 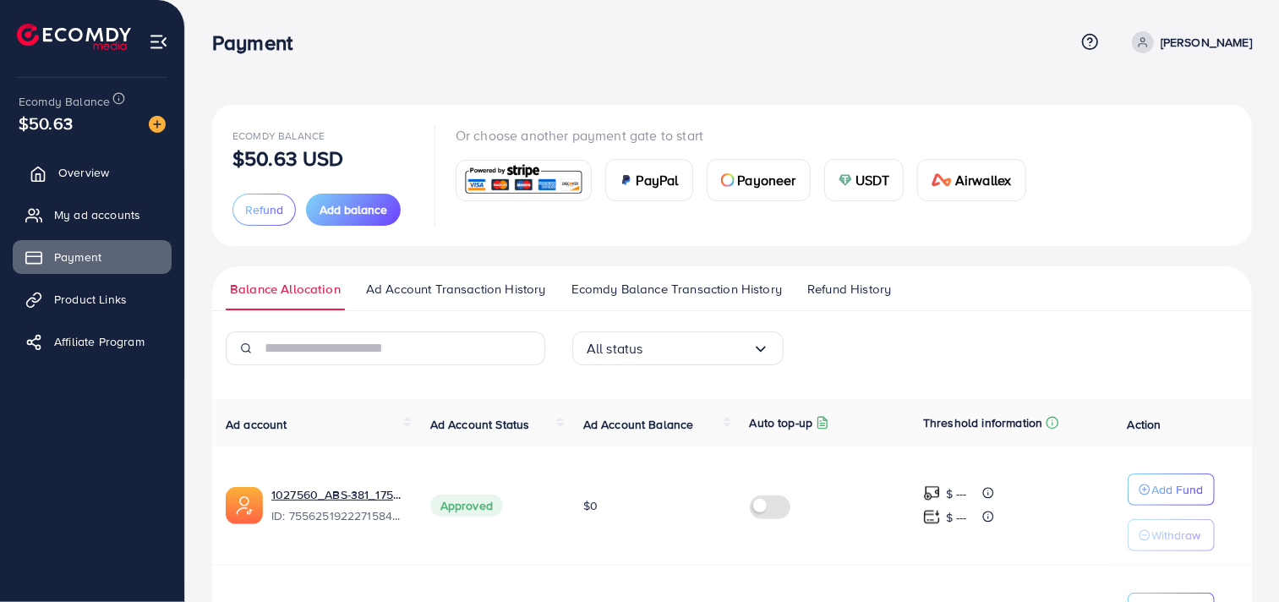 I want to click on a: logo, so click(x=74, y=36).